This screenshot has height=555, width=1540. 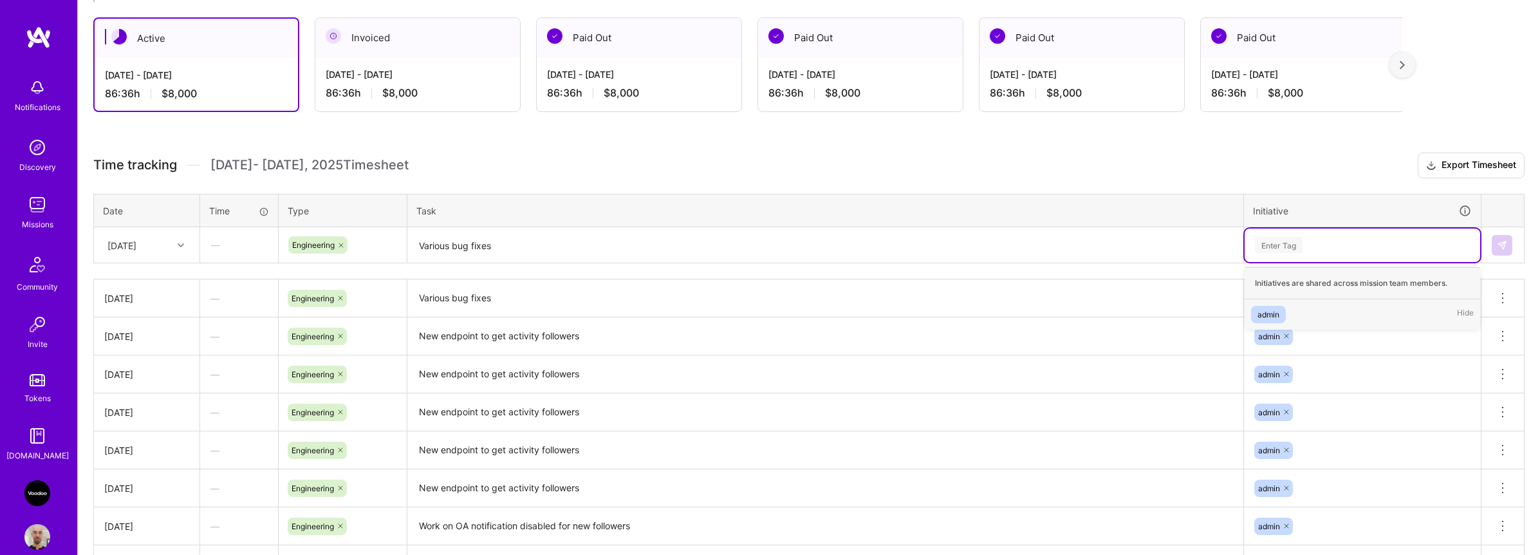 What do you see at coordinates (37, 493) in the screenshot?
I see `img: VooDoo (BeReal): Engineering Execution Squad` at bounding box center [37, 493].